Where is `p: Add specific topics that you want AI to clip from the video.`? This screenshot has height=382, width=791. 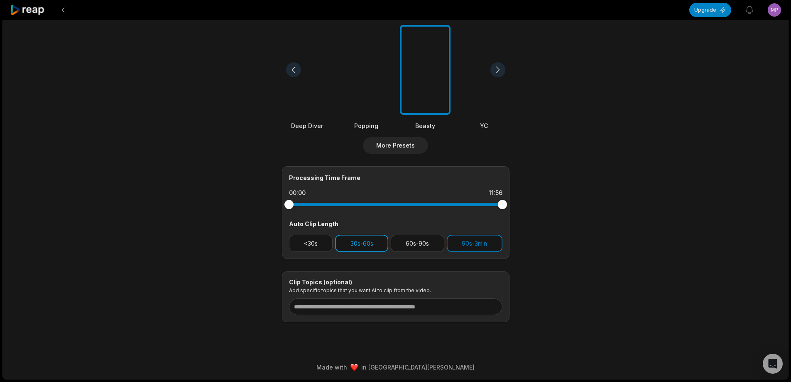
p: Add specific topics that you want AI to clip from the video. is located at coordinates (396, 290).